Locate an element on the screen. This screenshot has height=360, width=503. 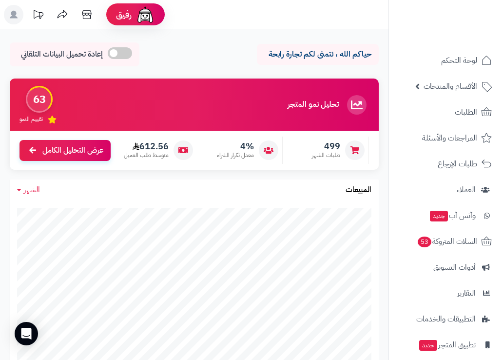
span: طلبات الشهر is located at coordinates (326, 155).